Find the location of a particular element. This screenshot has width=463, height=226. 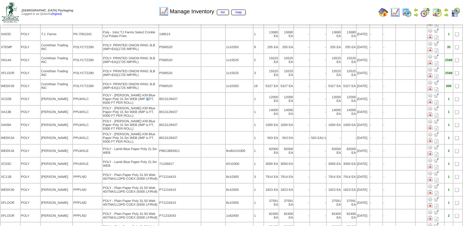

td: XC11B is located at coordinates (10, 177).